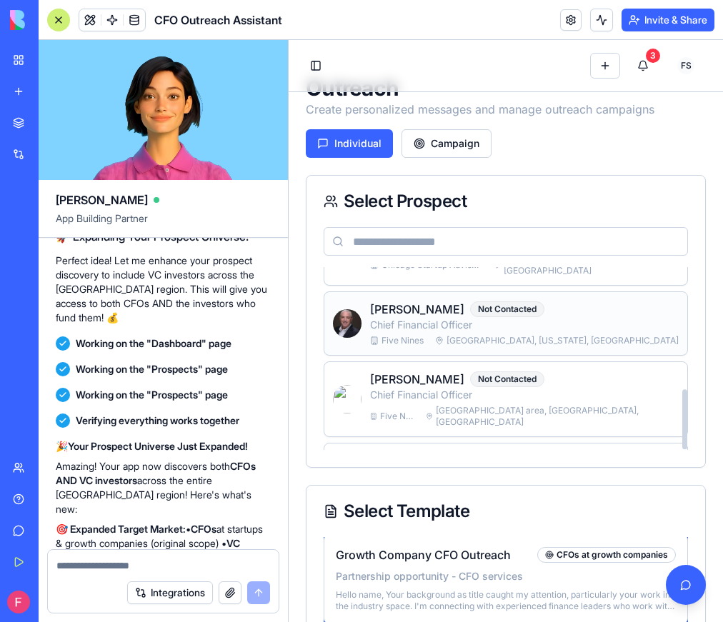  I want to click on span: CFO Outreach Assistant, so click(218, 20).